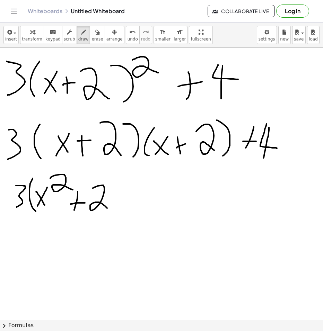 The image size is (323, 331). Describe the element at coordinates (201, 39) in the screenshot. I see `span: fullscreen` at that location.